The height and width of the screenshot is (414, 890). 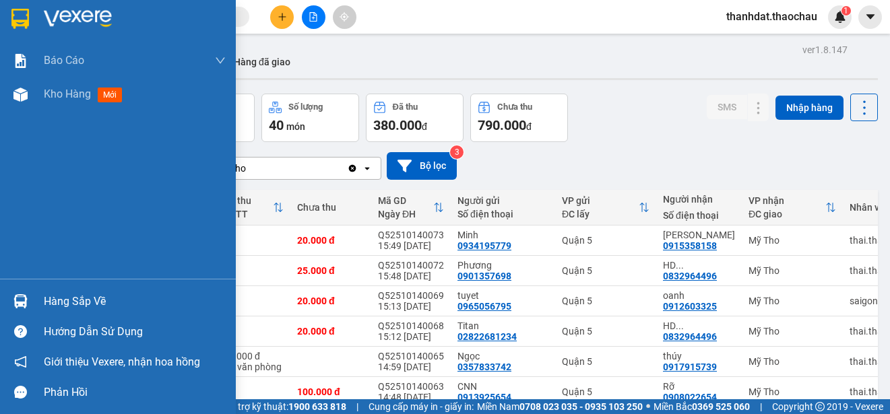 I want to click on span: question-circle, so click(x=20, y=332).